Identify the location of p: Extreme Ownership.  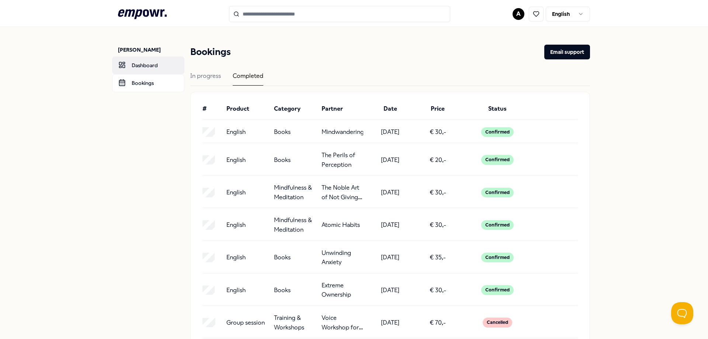
(342, 290).